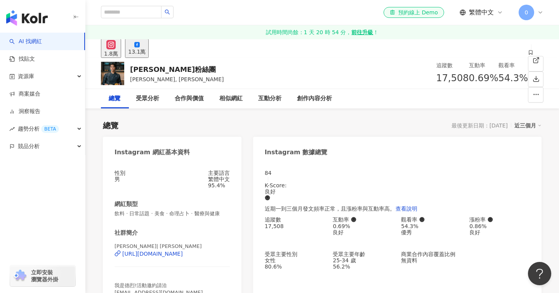 The image size is (559, 293). I want to click on a: 洞察報告, so click(25, 111).